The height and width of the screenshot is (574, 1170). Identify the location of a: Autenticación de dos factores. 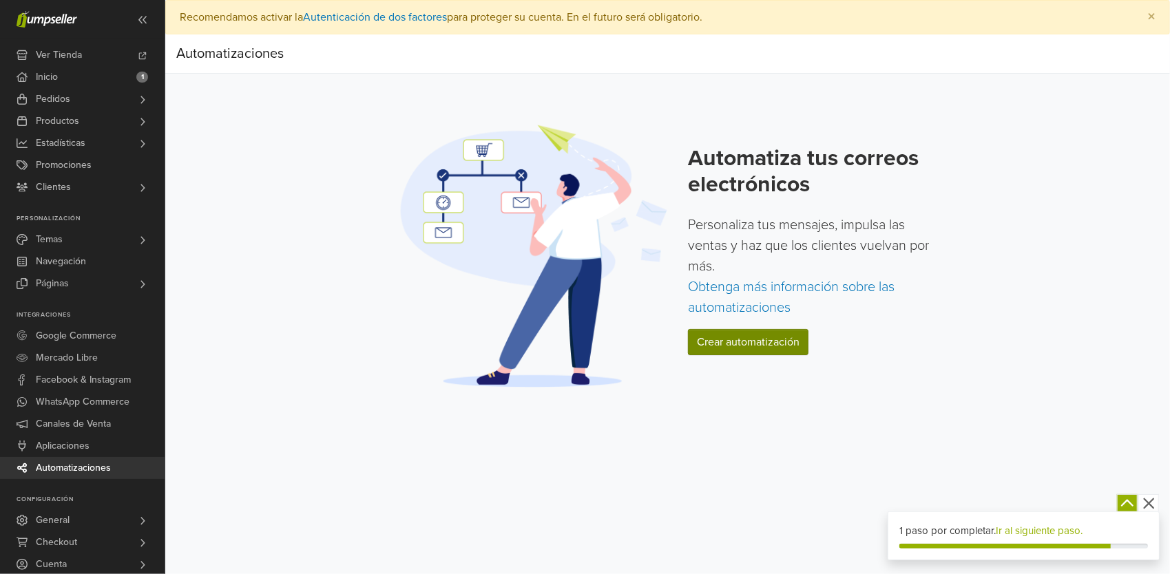
(375, 17).